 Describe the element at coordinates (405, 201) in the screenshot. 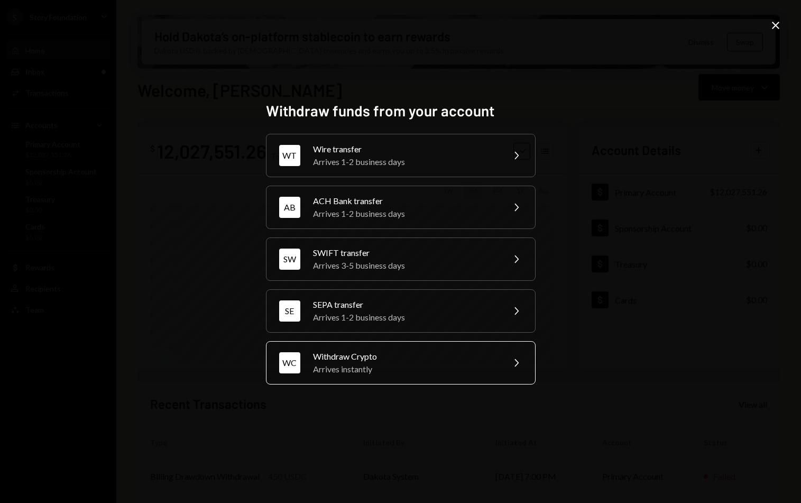

I see `div: ACH Bank transfer` at that location.